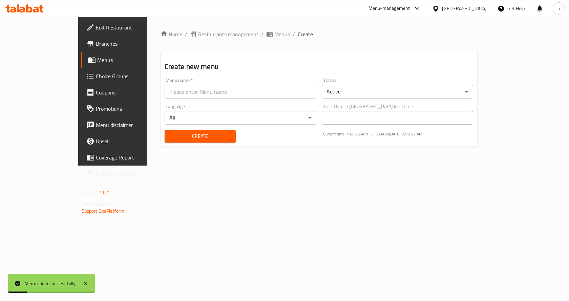 This screenshot has height=301, width=569. I want to click on a: Branches, so click(127, 44).